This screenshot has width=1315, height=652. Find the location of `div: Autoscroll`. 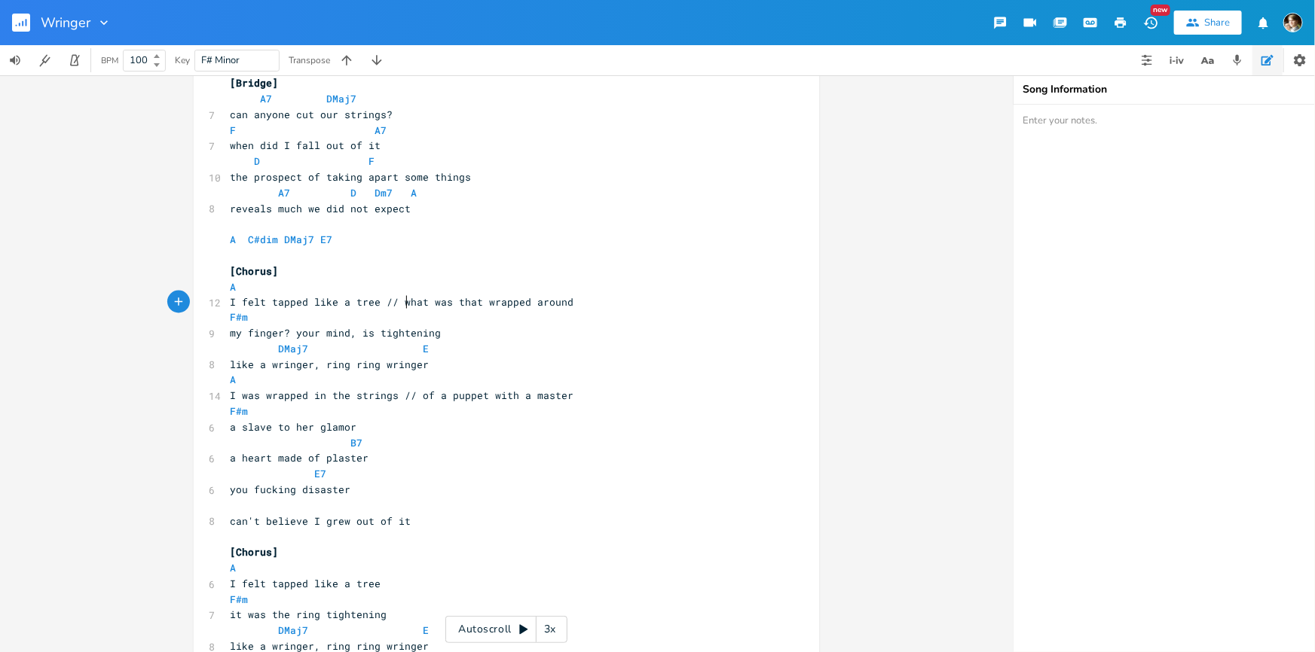

div: Autoscroll is located at coordinates (506, 630).